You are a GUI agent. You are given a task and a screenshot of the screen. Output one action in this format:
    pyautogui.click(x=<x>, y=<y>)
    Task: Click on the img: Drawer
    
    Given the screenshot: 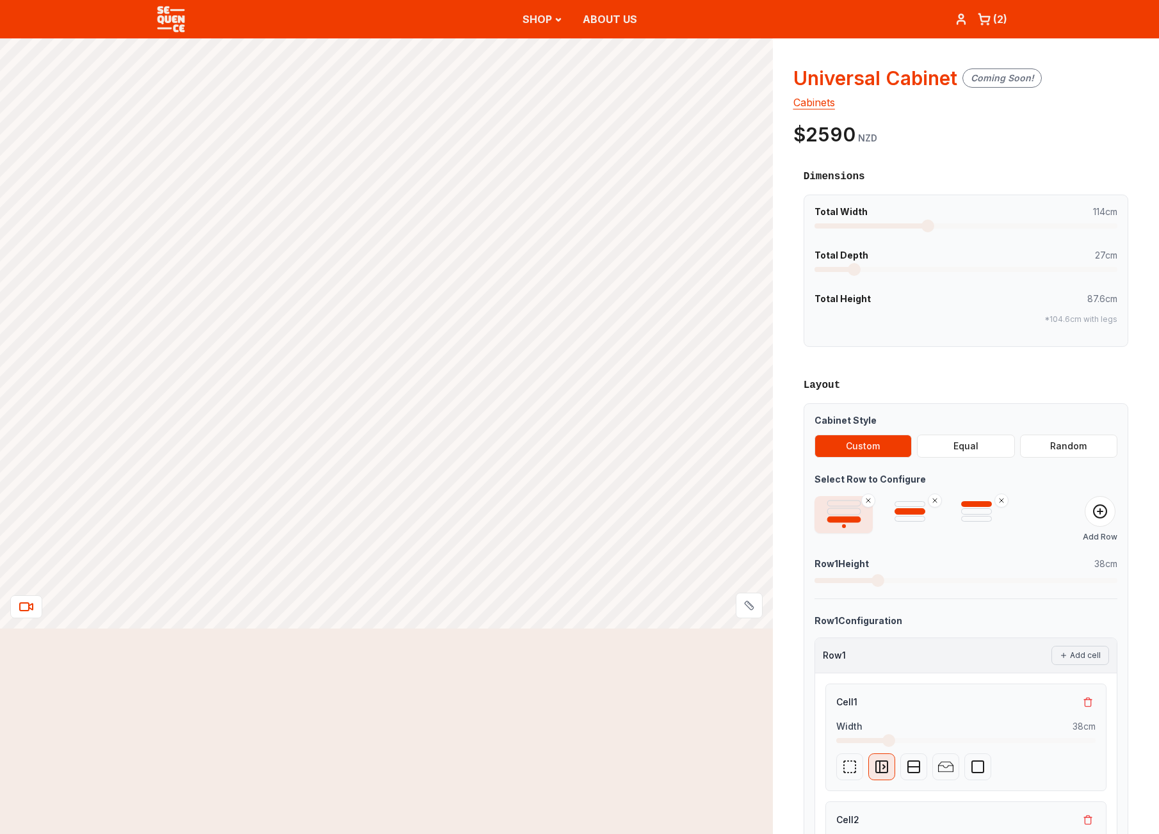 What is the action you would take?
    pyautogui.click(x=946, y=767)
    